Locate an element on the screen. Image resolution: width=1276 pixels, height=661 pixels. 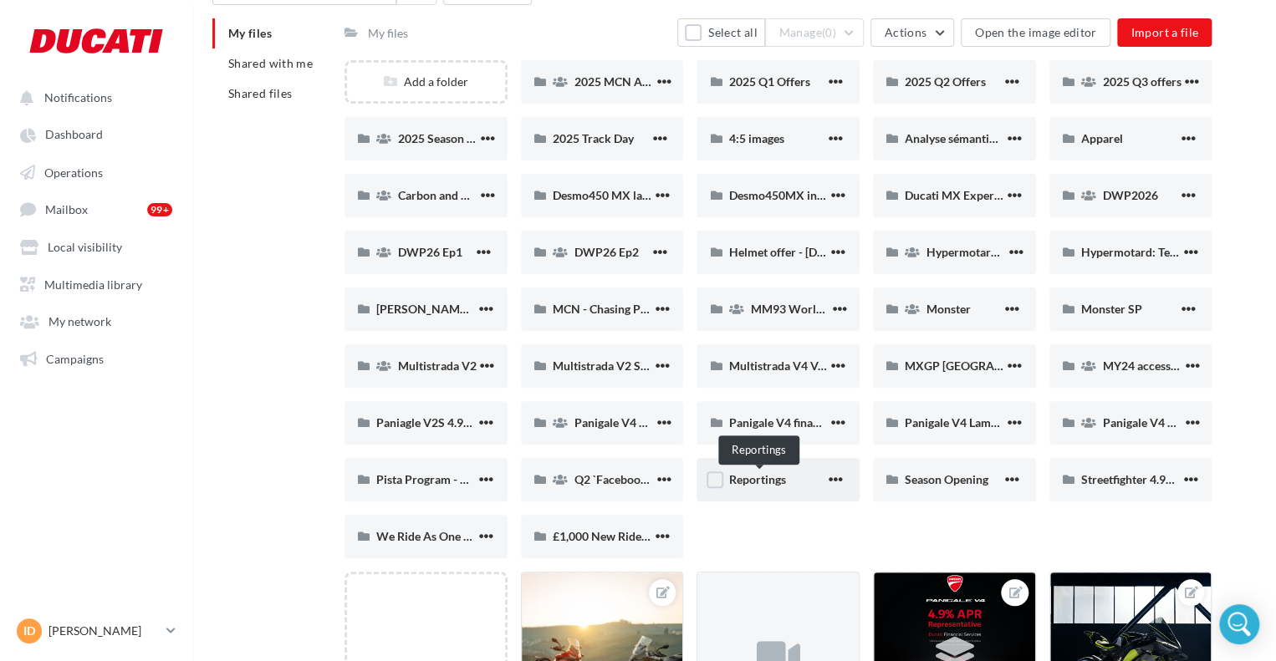
span: Hypermotard 698 Mon is located at coordinates (986, 252).